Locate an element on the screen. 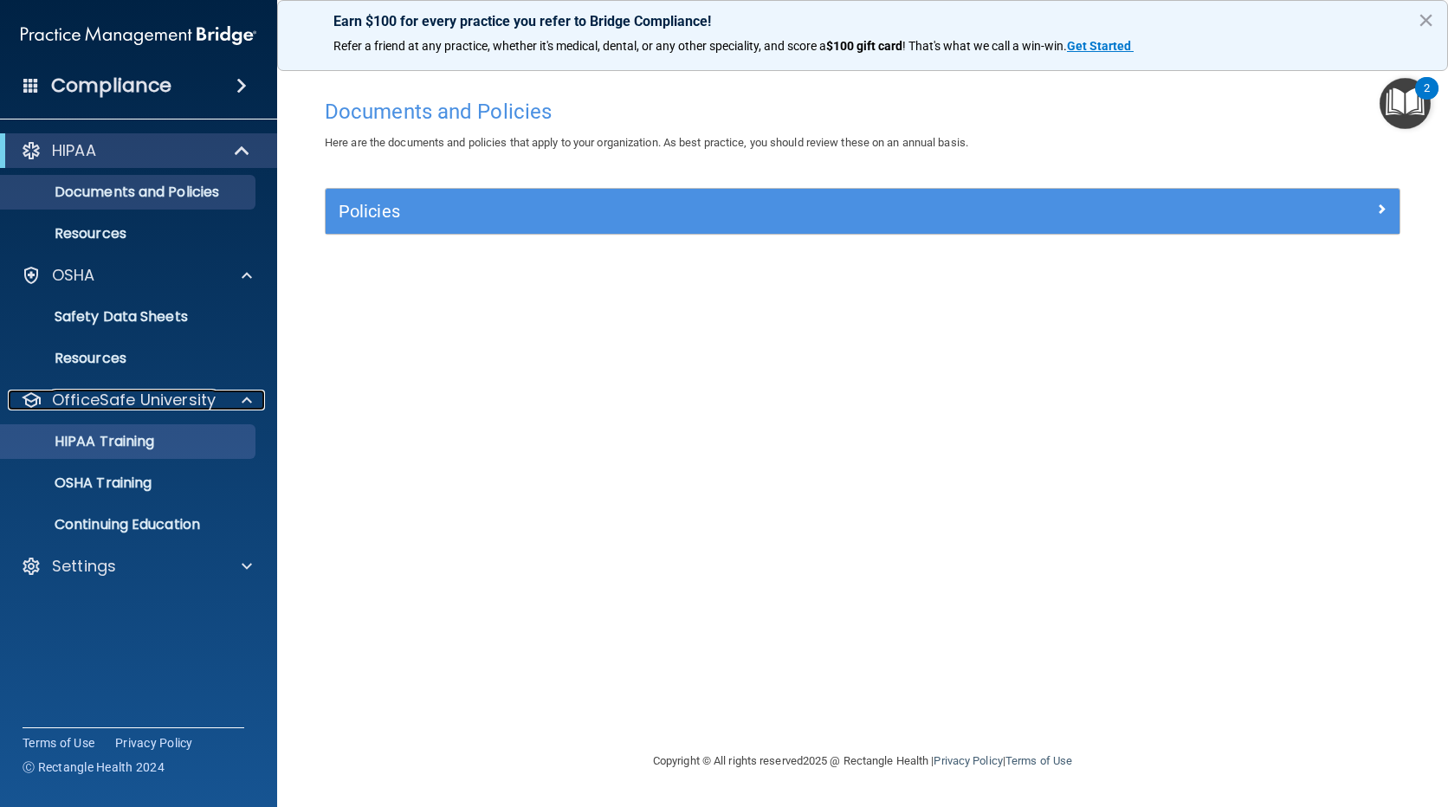 This screenshot has width=1448, height=807. p: Settings is located at coordinates (84, 566).